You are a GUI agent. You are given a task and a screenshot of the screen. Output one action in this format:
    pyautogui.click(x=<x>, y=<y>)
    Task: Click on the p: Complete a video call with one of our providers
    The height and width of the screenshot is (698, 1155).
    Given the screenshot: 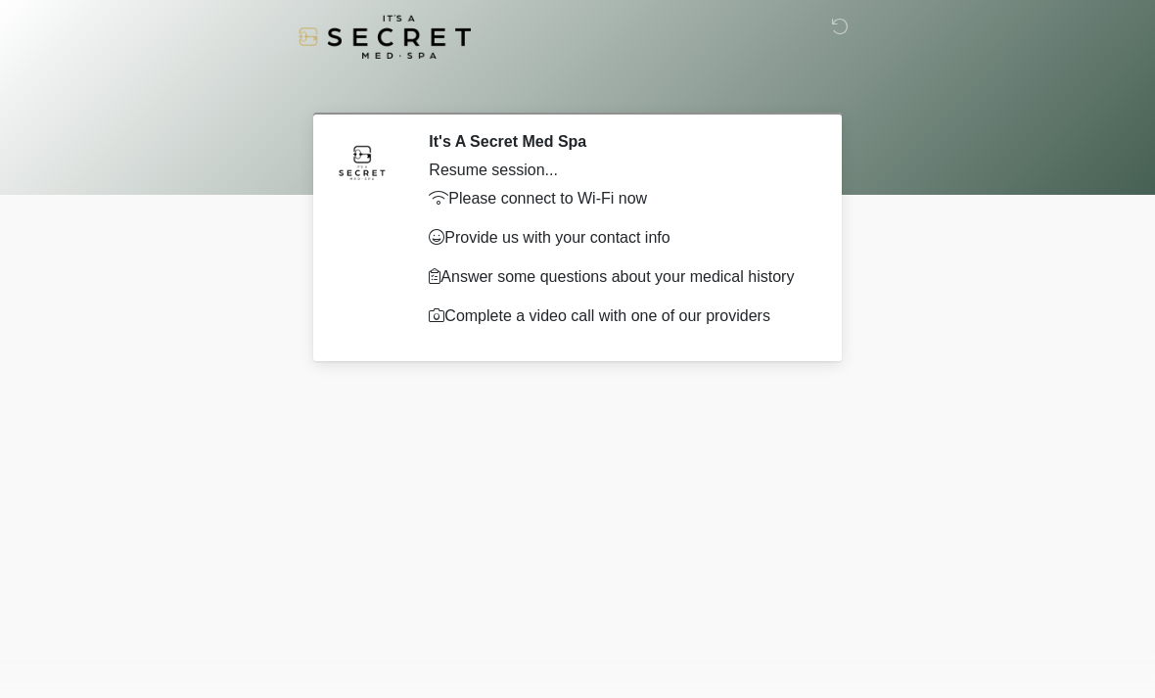 What is the action you would take?
    pyautogui.click(x=618, y=316)
    